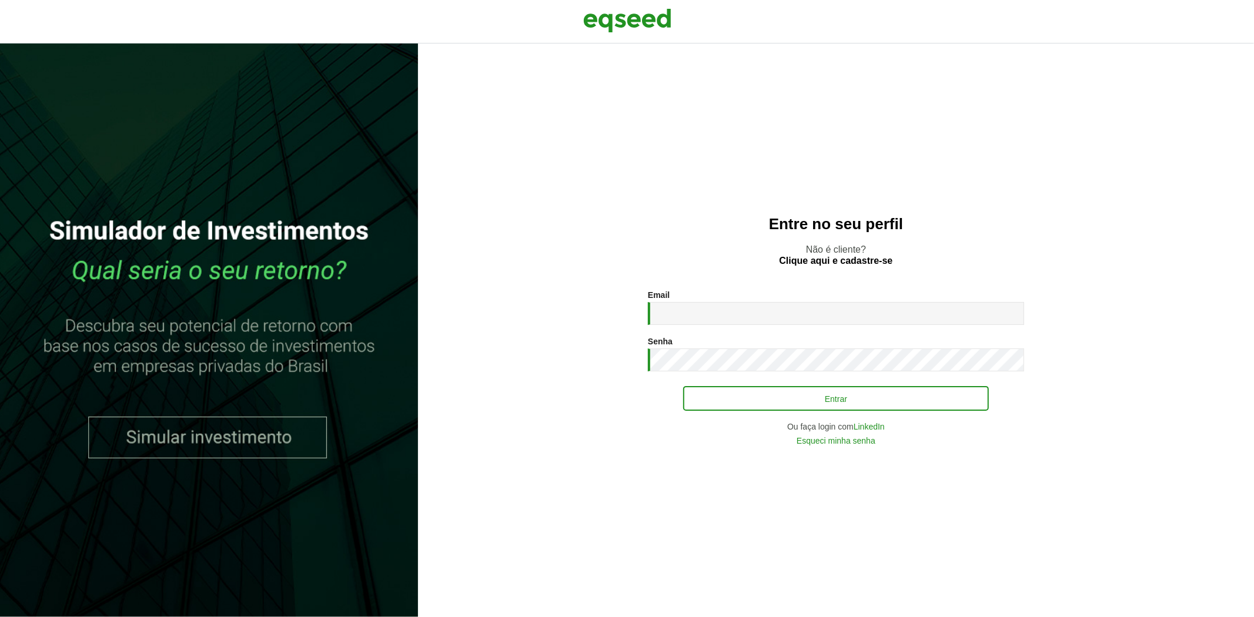 The image size is (1254, 617). Describe the element at coordinates (836, 399) in the screenshot. I see `button: Entrar` at that location.